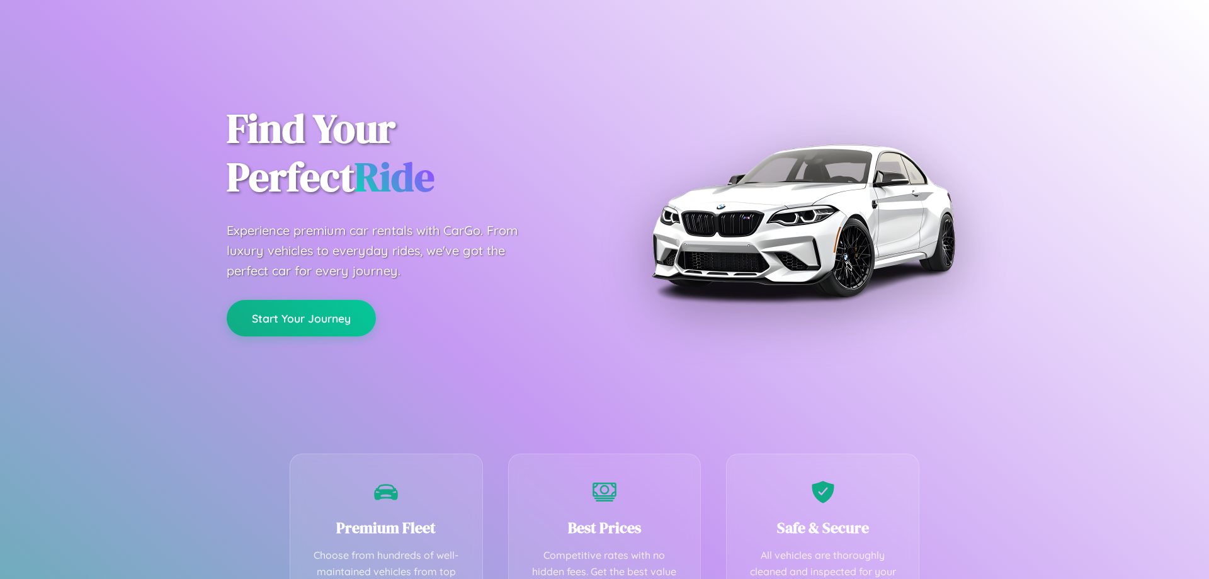 The image size is (1209, 579). I want to click on span: Ride, so click(394, 176).